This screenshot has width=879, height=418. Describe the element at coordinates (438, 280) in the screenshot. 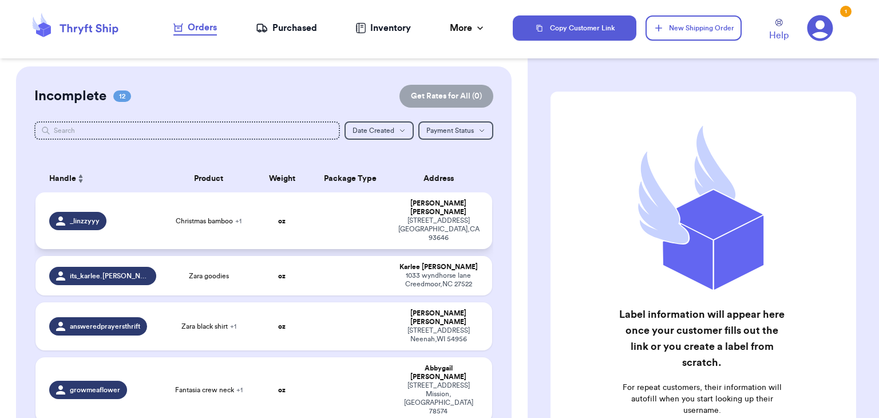

I see `div: 1033 wyndhorse lane Creedmoor , NC 27522` at that location.